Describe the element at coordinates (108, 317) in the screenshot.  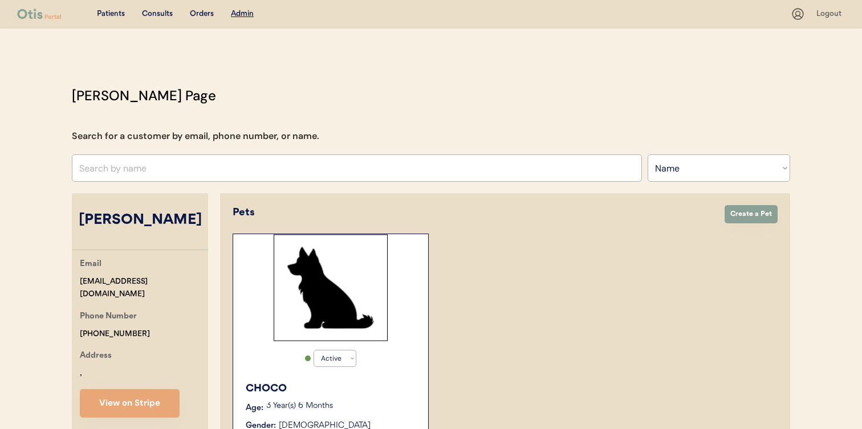
I see `div: Phone Number` at that location.